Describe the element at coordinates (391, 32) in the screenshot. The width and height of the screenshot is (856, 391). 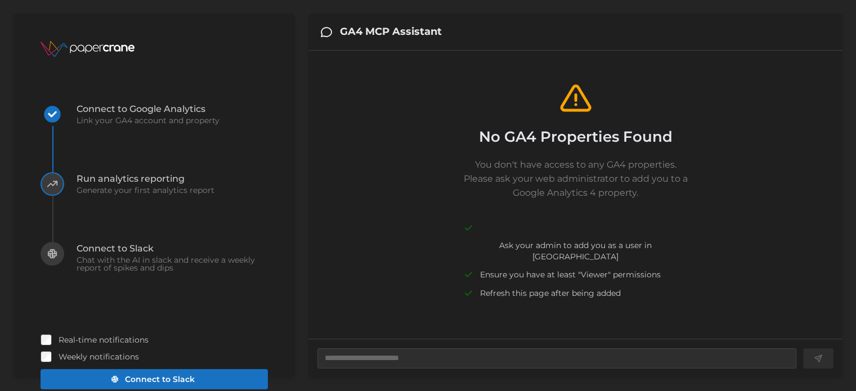
I see `h3: GA4 MCP Assistant` at that location.